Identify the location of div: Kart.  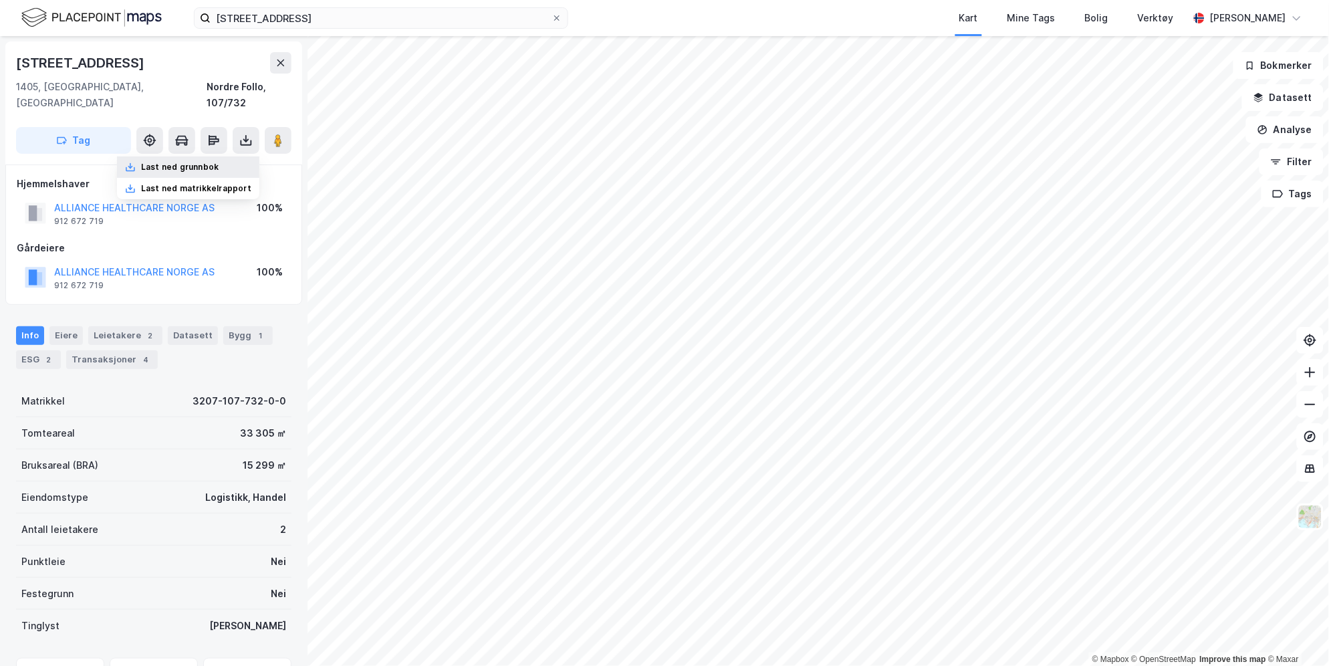
(969, 18).